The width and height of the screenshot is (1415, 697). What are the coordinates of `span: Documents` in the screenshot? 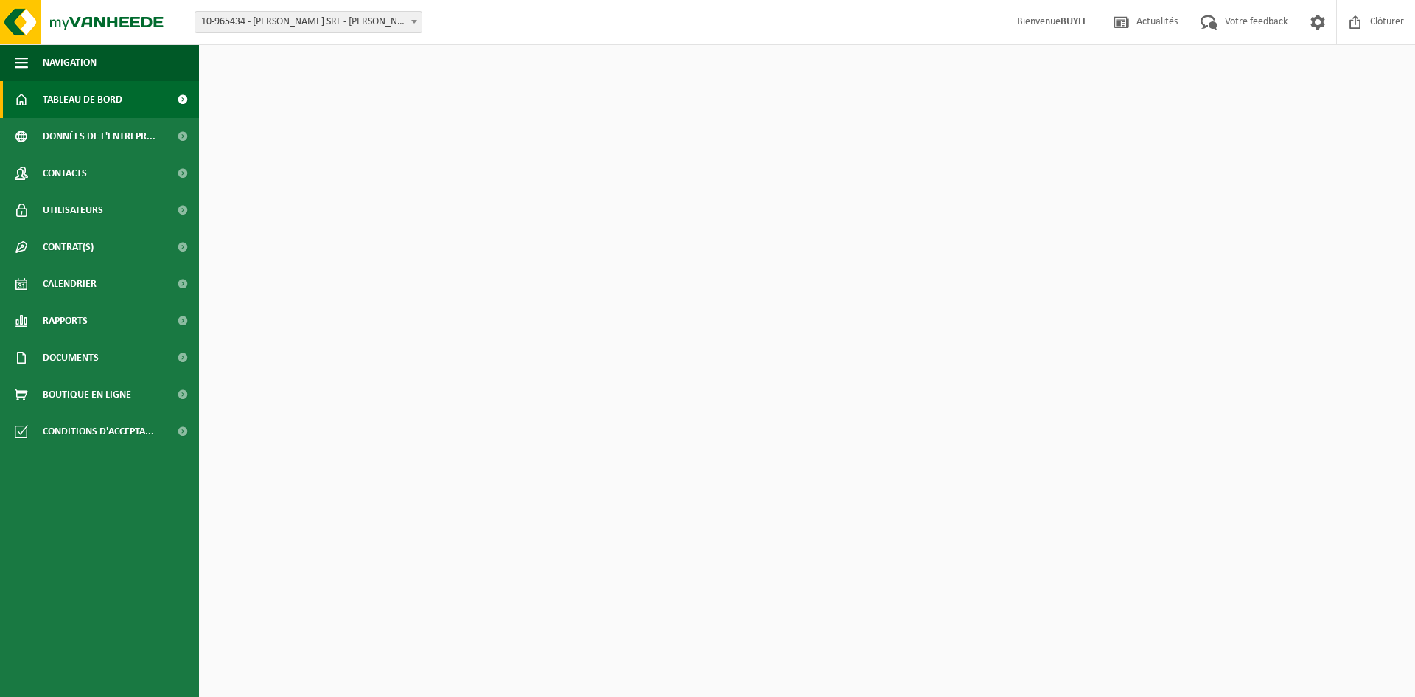 It's located at (71, 357).